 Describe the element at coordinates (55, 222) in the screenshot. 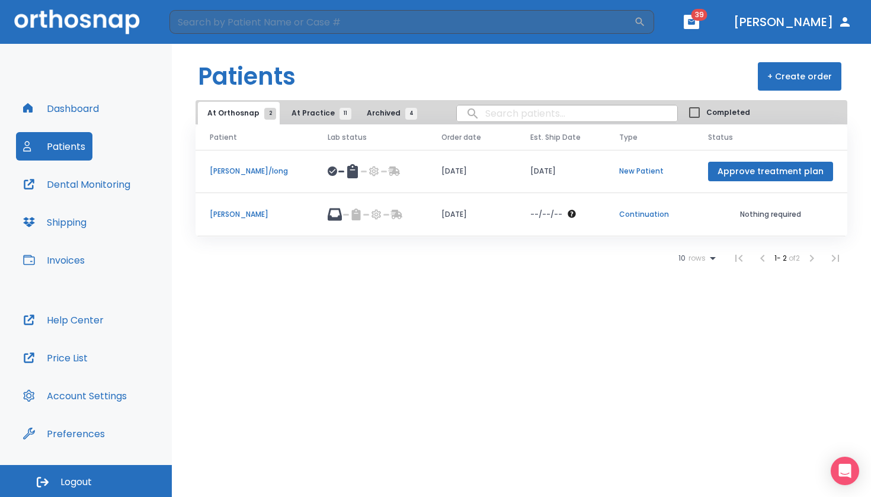

I see `a: Shipping` at that location.